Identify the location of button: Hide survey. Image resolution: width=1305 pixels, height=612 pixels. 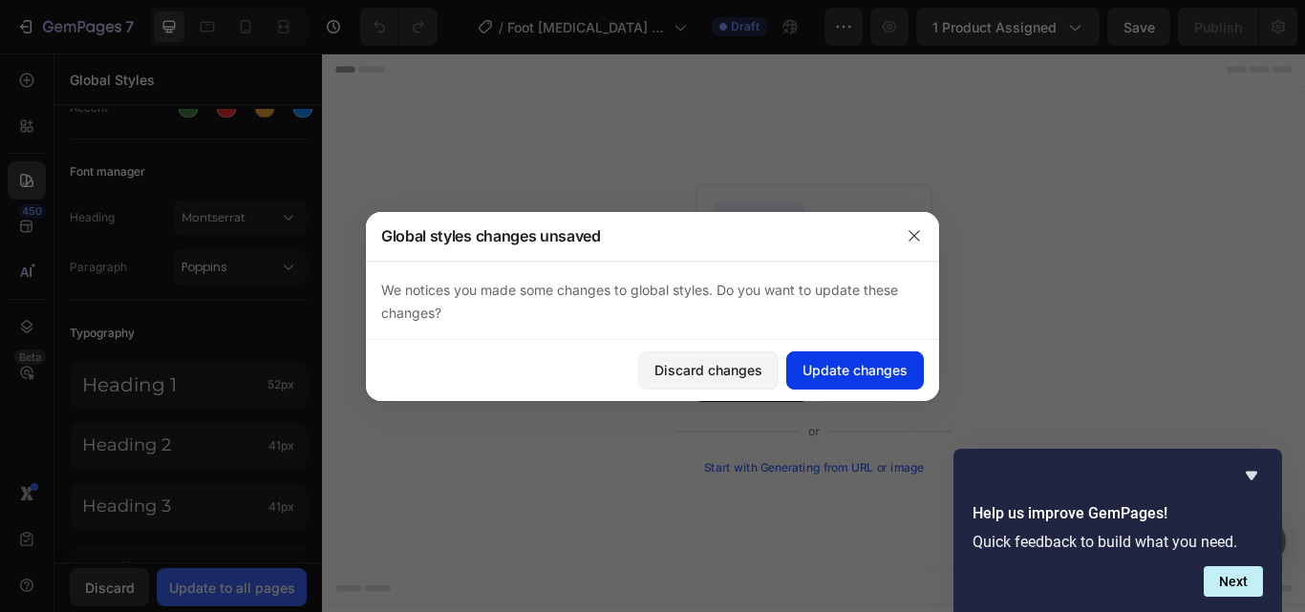
(1251, 476).